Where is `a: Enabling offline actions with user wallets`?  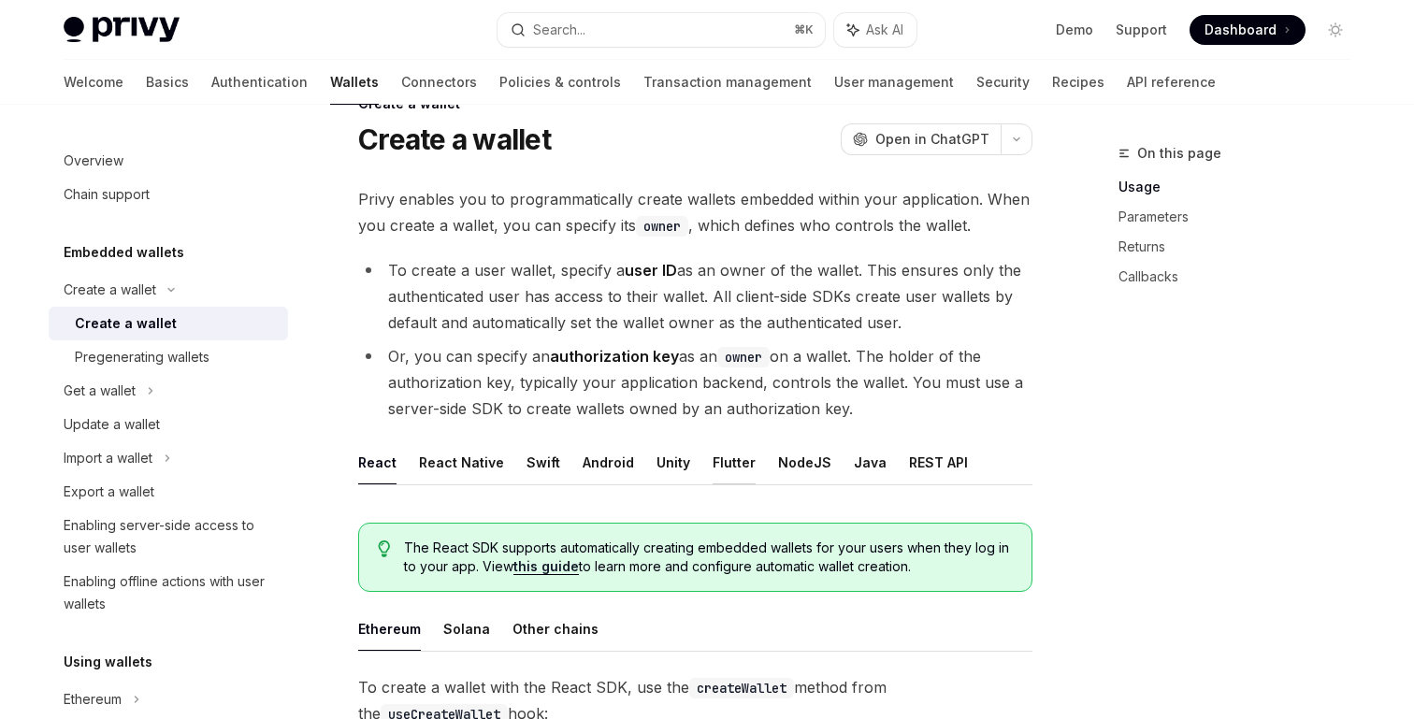 a: Enabling offline actions with user wallets is located at coordinates (168, 593).